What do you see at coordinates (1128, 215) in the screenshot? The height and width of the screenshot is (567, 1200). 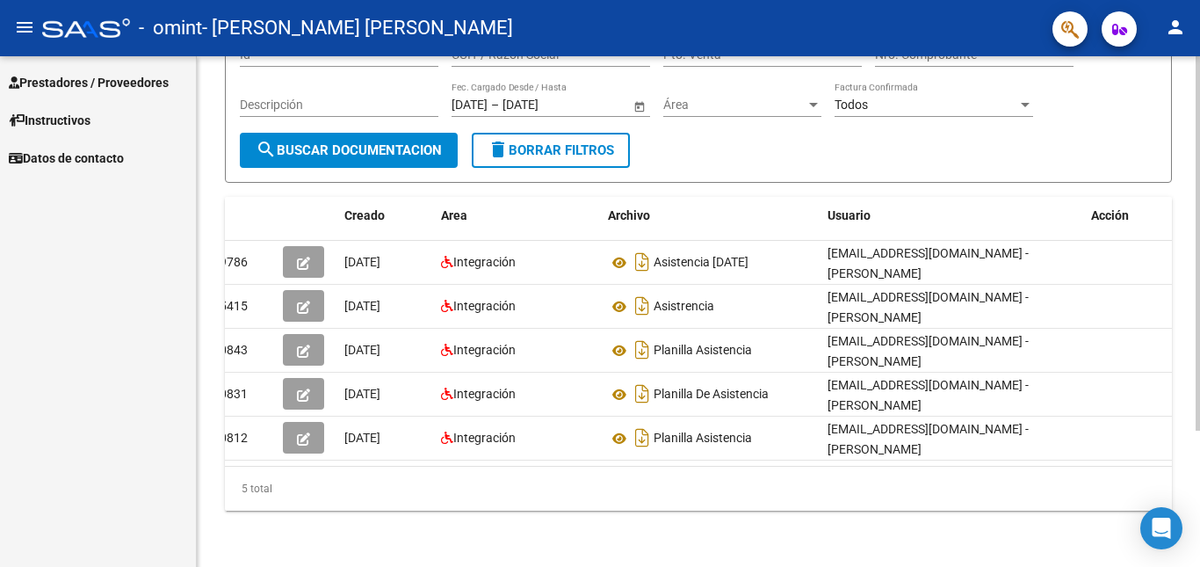 I see `datatable-header-cell: Acción` at bounding box center [1128, 215].